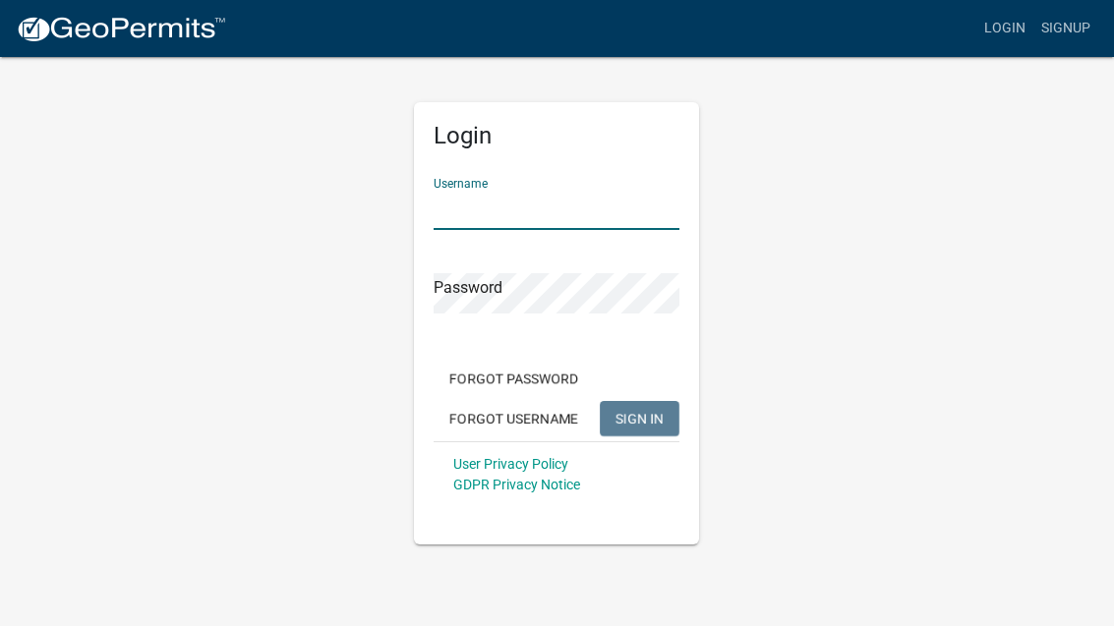 This screenshot has width=1114, height=626. Describe the element at coordinates (1065, 29) in the screenshot. I see `a: Signup` at that location.